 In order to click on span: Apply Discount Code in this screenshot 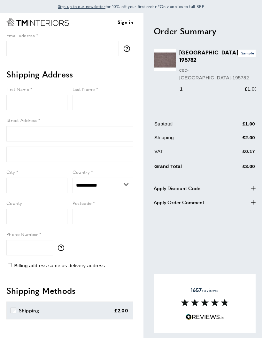, I will do `click(177, 188)`.